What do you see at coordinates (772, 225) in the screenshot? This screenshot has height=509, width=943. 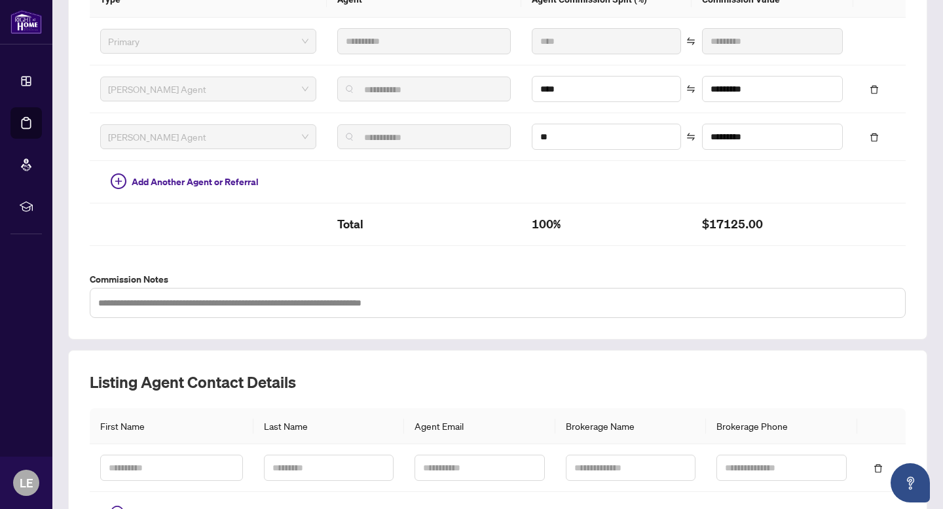 I see `h2: $17125.00` at bounding box center [772, 225].